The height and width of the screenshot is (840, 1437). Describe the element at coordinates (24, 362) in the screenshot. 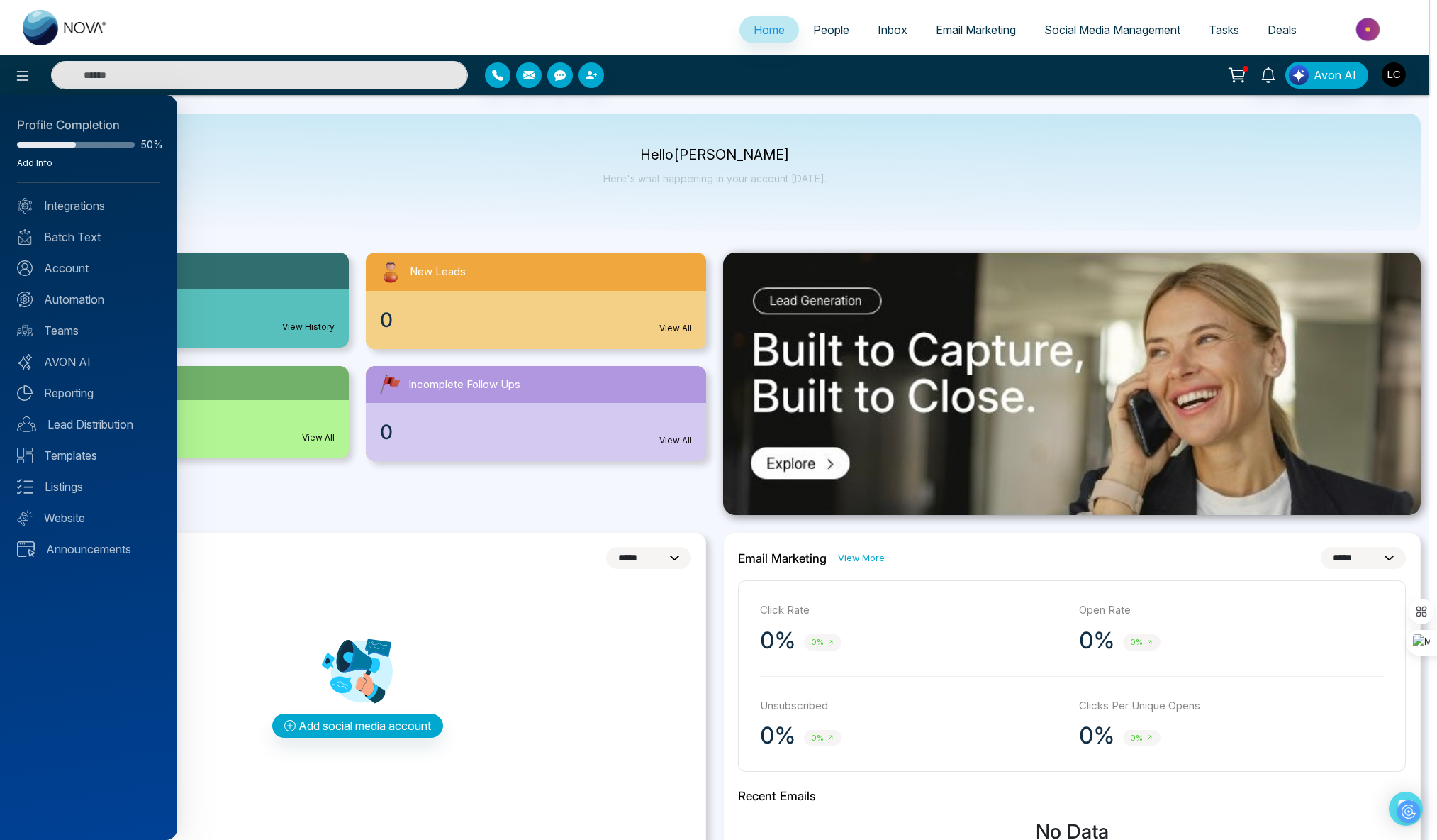

I see `img: Avon-AI.svg` at that location.